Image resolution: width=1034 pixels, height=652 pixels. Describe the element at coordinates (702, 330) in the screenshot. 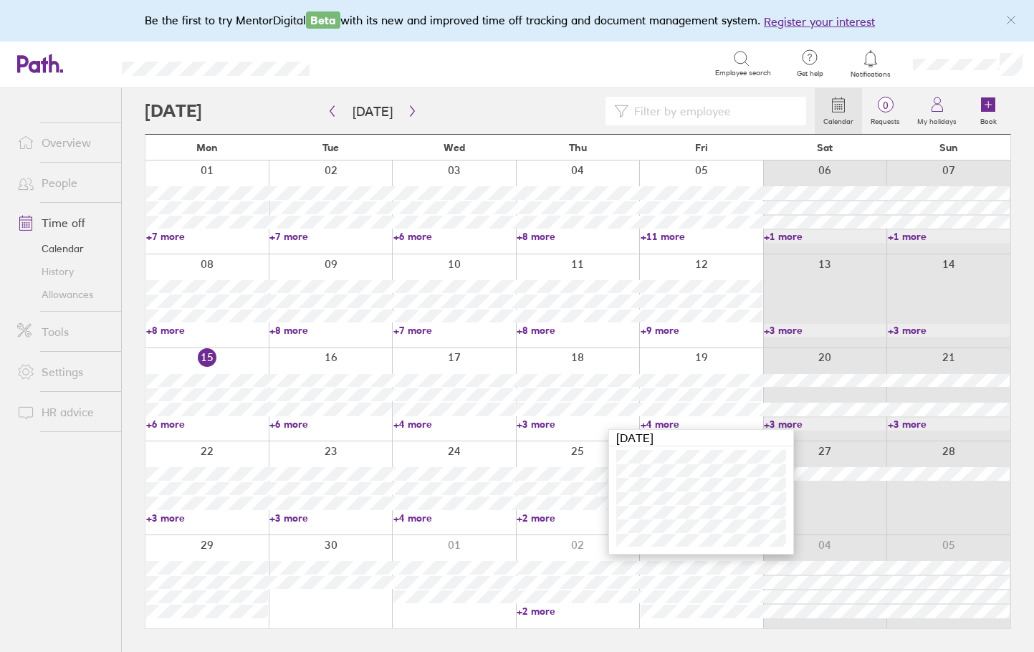

I see `a: +9 more` at that location.